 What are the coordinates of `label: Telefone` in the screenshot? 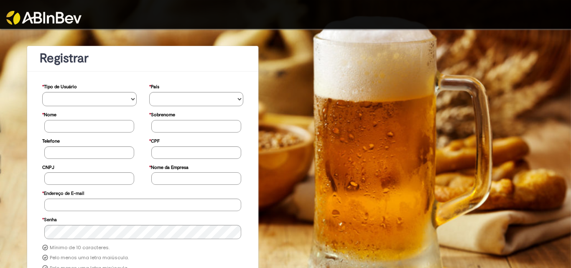 It's located at (51, 140).